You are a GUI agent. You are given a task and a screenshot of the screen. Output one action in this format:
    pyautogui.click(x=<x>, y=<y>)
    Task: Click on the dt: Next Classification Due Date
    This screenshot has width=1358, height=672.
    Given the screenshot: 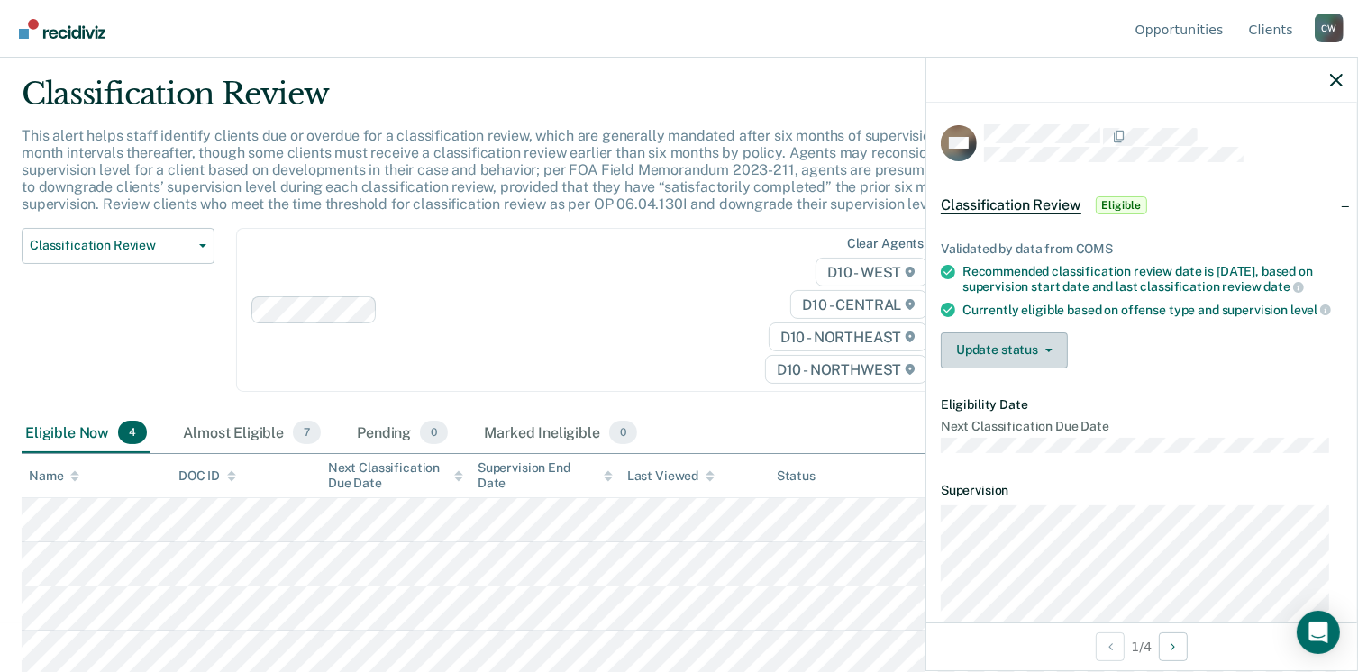 What is the action you would take?
    pyautogui.click(x=1142, y=426)
    